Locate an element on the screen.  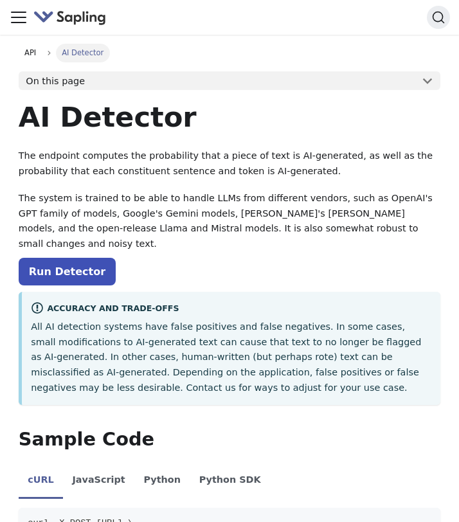
span: API is located at coordinates (30, 53).